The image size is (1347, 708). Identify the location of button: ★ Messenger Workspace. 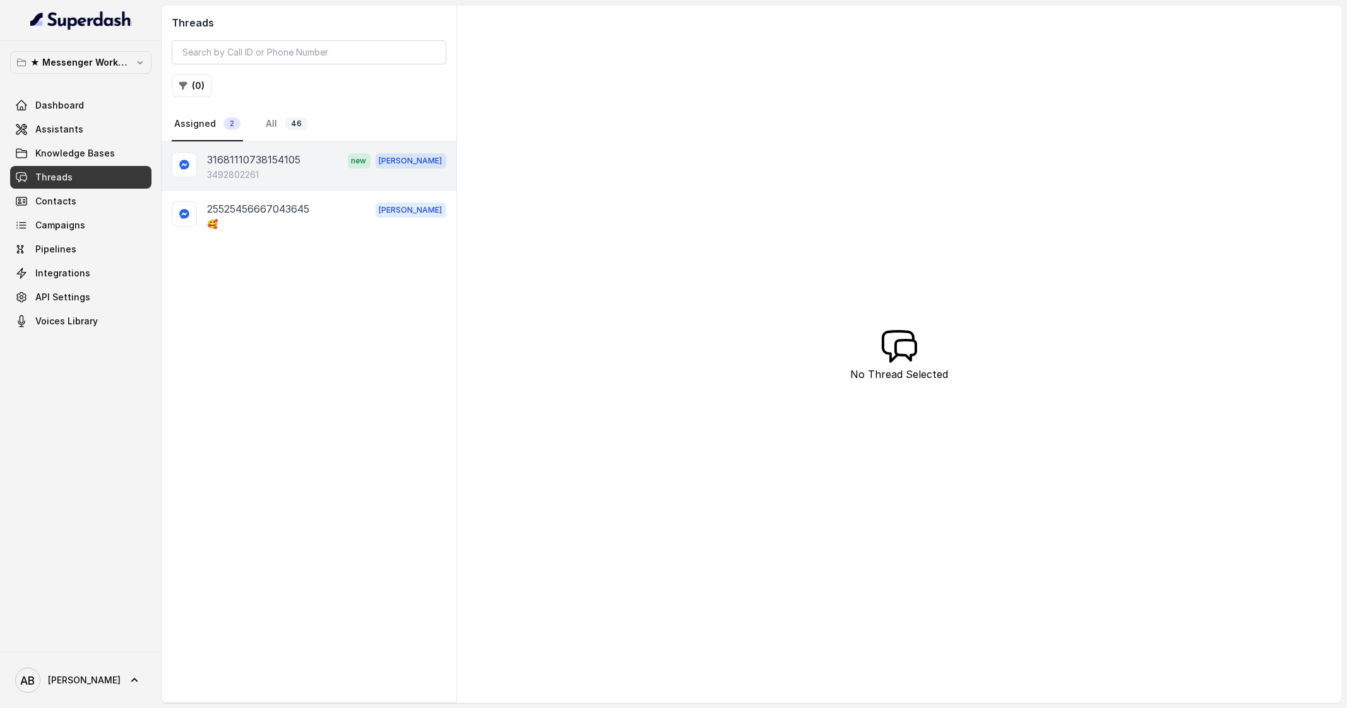
(81, 62).